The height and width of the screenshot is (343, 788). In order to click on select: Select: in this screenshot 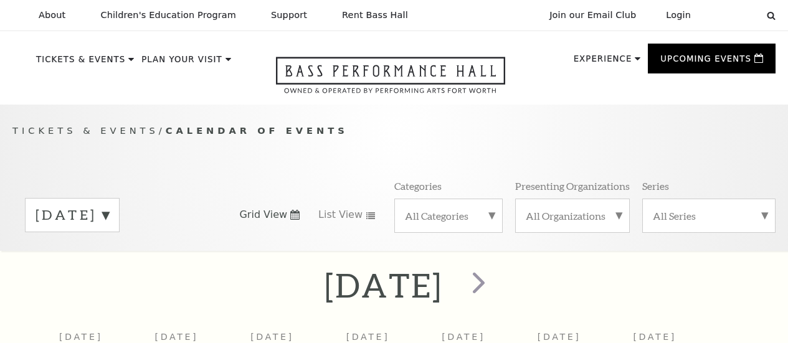, I will do `click(733, 15)`.